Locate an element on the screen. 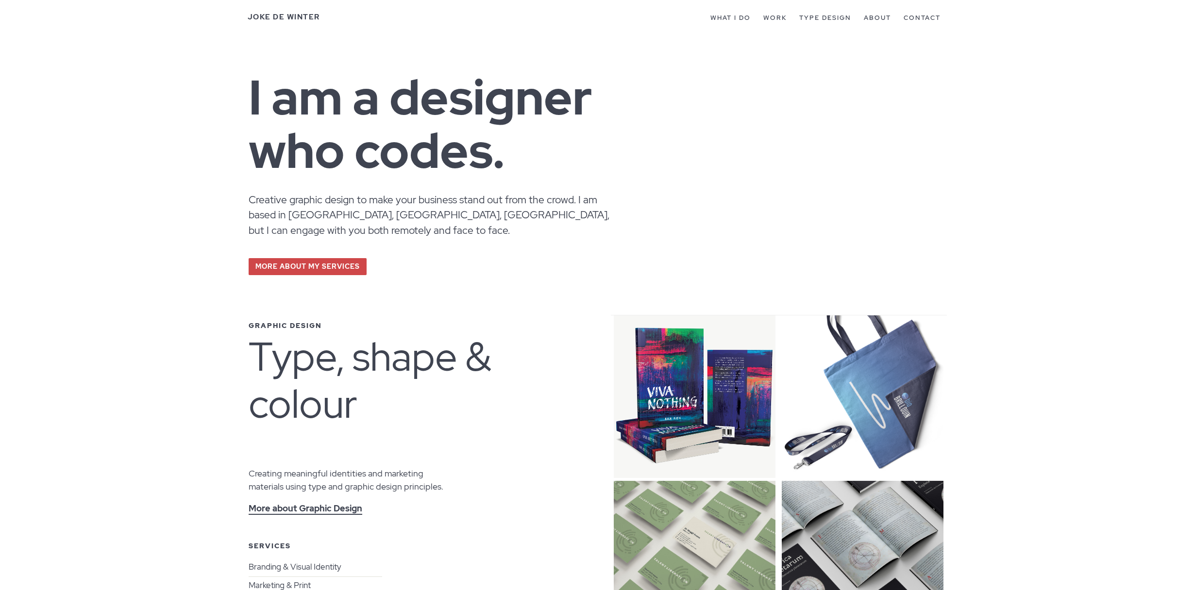  a: What I do is located at coordinates (730, 17).